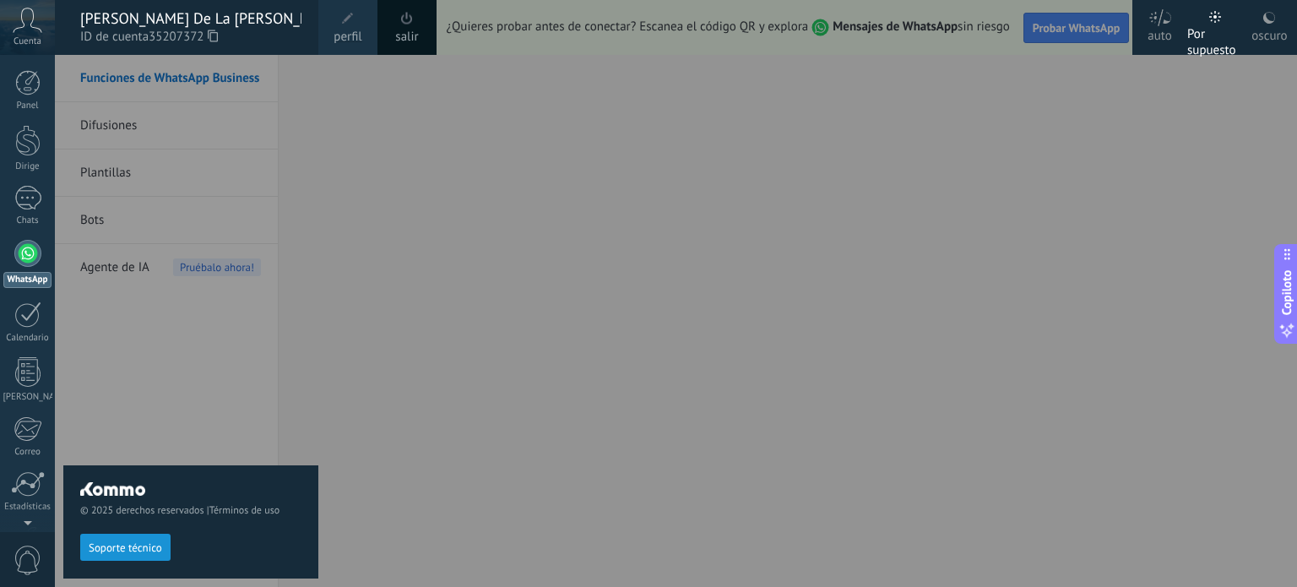 The width and height of the screenshot is (1297, 587). Describe the element at coordinates (1286, 292) in the screenshot. I see `font: Copiloto` at that location.